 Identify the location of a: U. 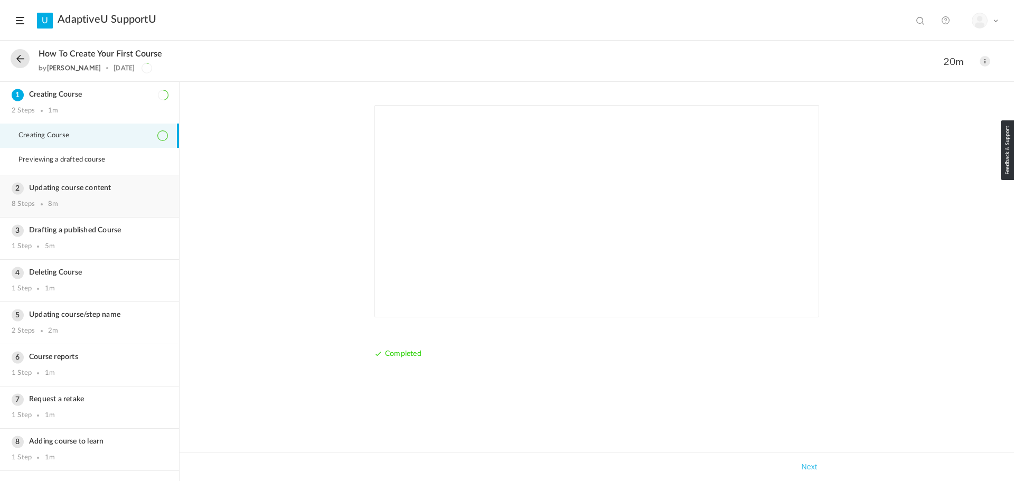
(45, 21).